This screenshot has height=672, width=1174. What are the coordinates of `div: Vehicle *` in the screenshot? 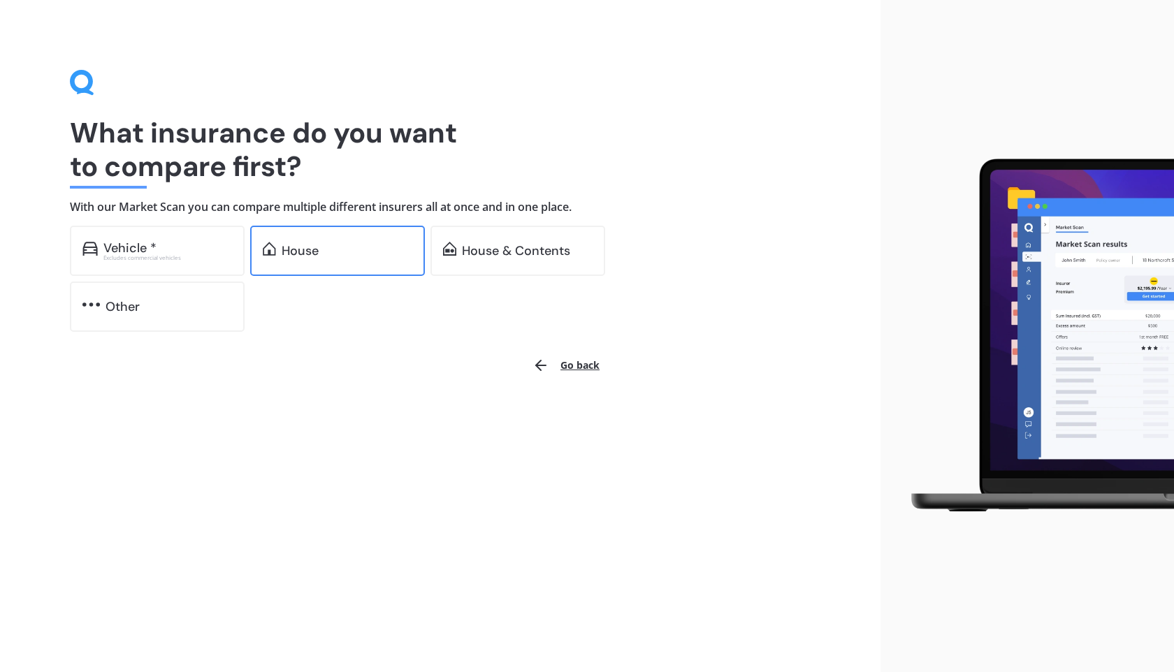 It's located at (130, 248).